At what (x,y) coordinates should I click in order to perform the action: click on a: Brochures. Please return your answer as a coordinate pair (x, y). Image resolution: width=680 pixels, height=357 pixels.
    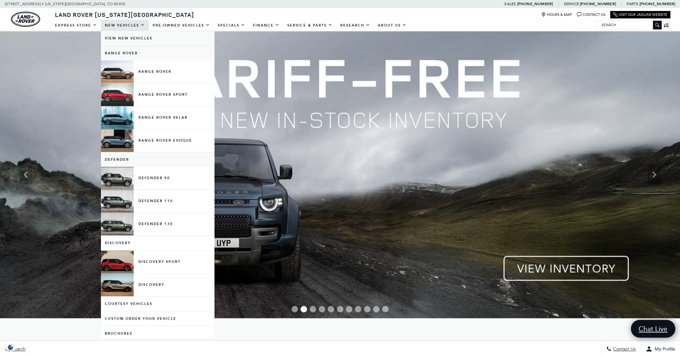
    Looking at the image, I should click on (157, 333).